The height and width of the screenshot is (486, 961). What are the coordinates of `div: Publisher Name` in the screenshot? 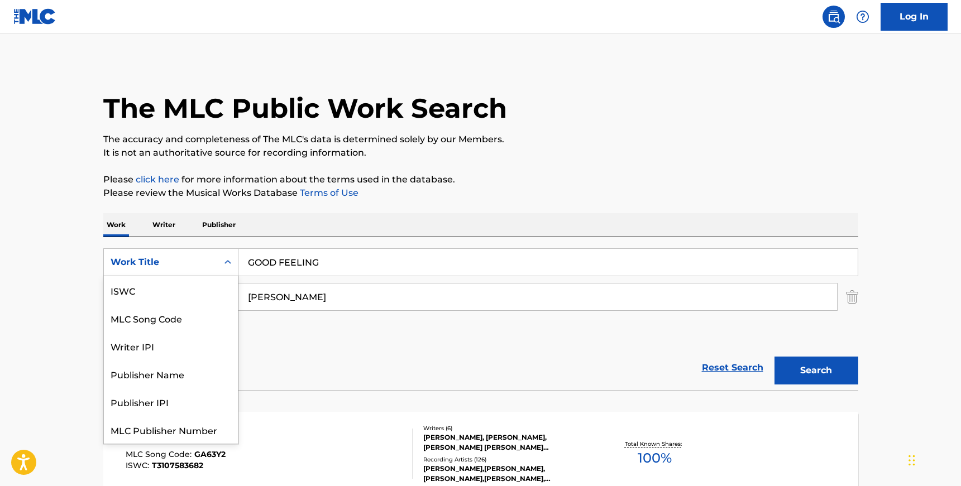 It's located at (171, 374).